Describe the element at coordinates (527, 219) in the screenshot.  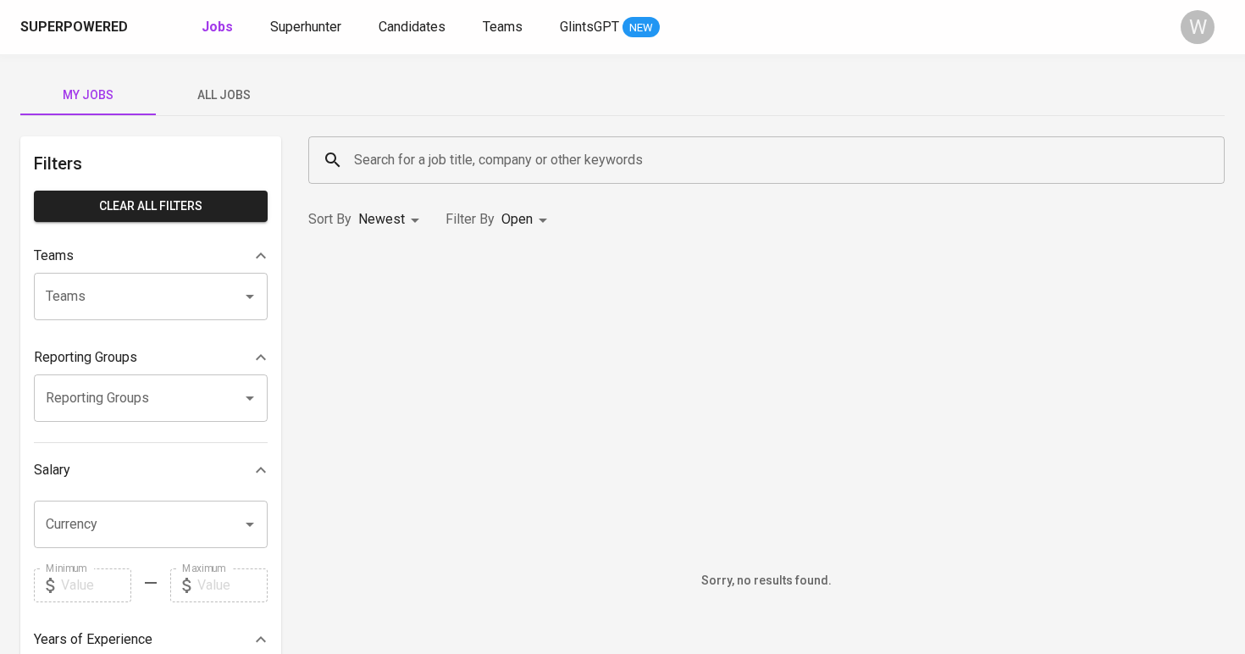
I see `div: Open` at that location.